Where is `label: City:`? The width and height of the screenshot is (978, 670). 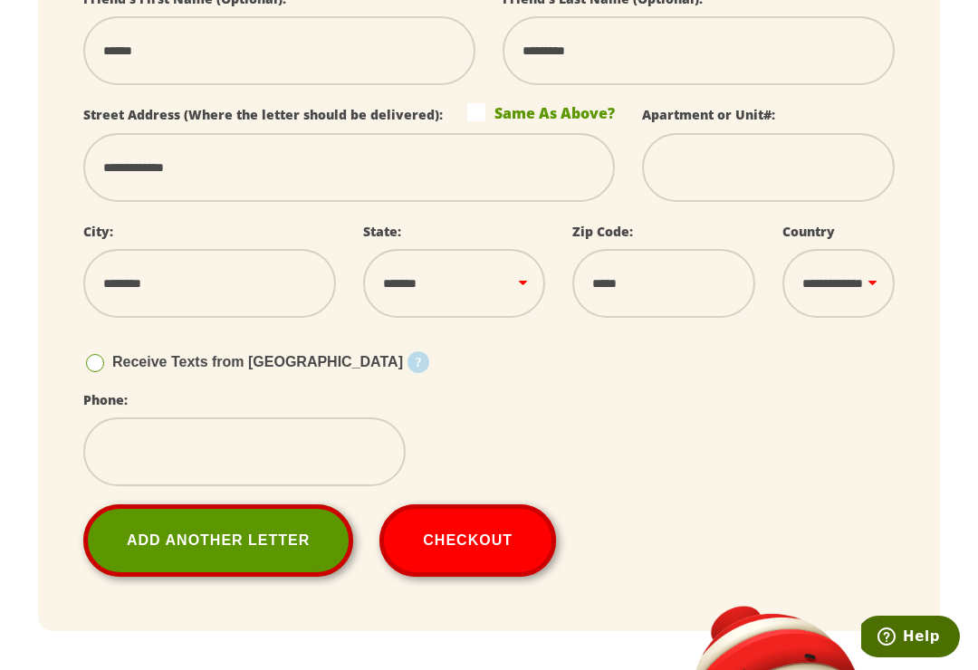
label: City: is located at coordinates (98, 231).